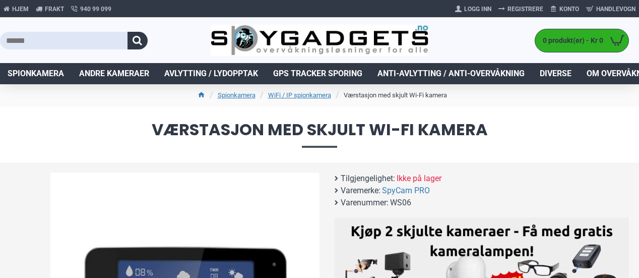  What do you see at coordinates (565, 9) in the screenshot?
I see `a: Konto` at bounding box center [565, 9].